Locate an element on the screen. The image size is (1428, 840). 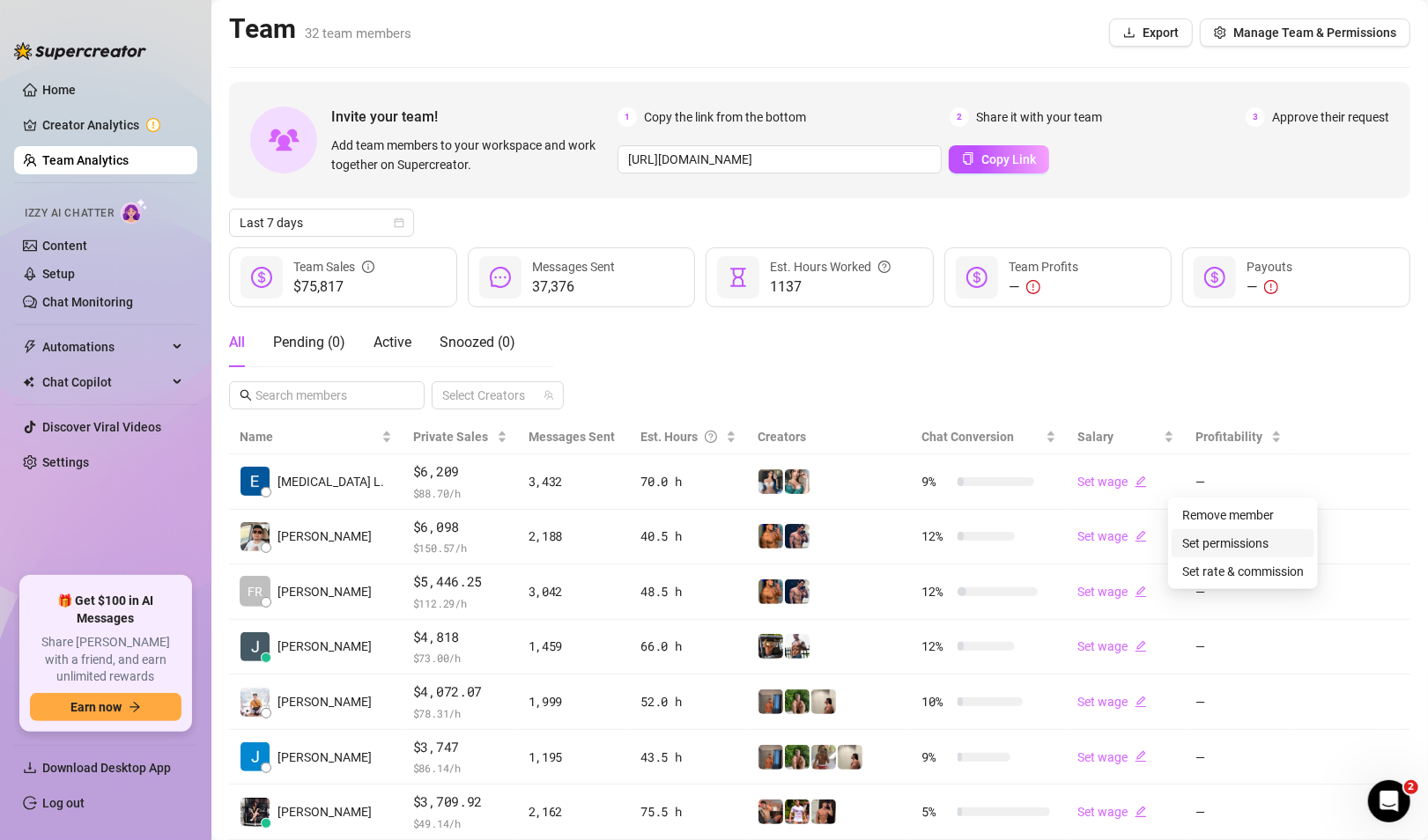
span: 1 is located at coordinates (628, 117).